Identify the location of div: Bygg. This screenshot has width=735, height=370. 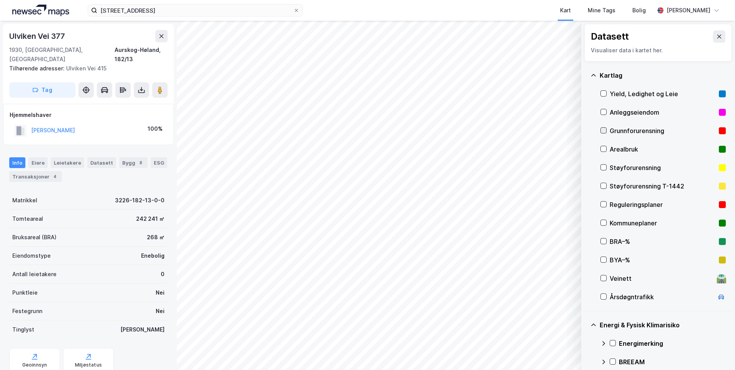
(133, 163).